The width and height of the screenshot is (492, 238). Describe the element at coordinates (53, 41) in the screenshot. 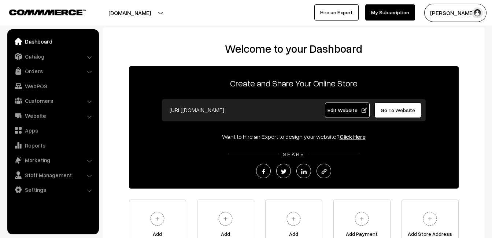

I see `a: Dashboard` at that location.